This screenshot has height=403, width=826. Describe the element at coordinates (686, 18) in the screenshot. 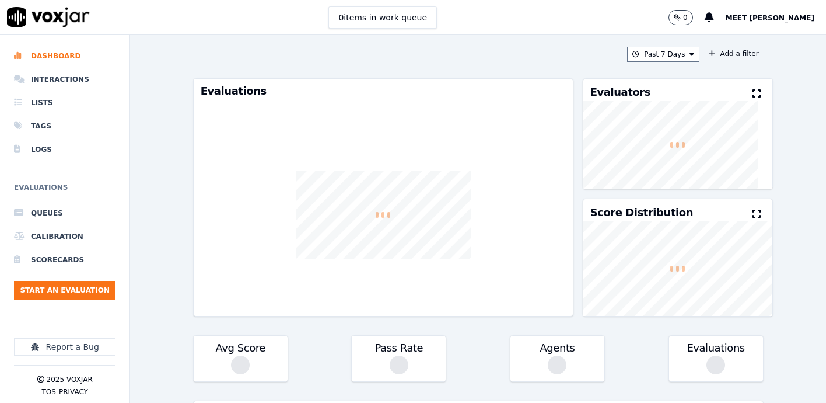

I see `p: 0` at that location.